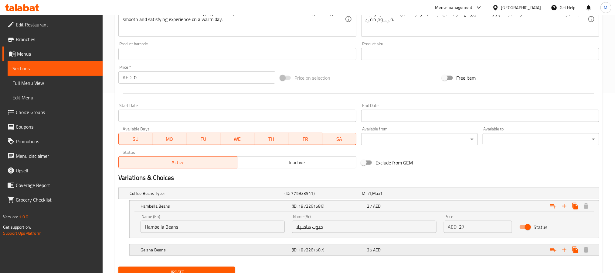  What do you see at coordinates (22, 233) in the screenshot?
I see `a: Support.OpsPlatform` at bounding box center [22, 233].